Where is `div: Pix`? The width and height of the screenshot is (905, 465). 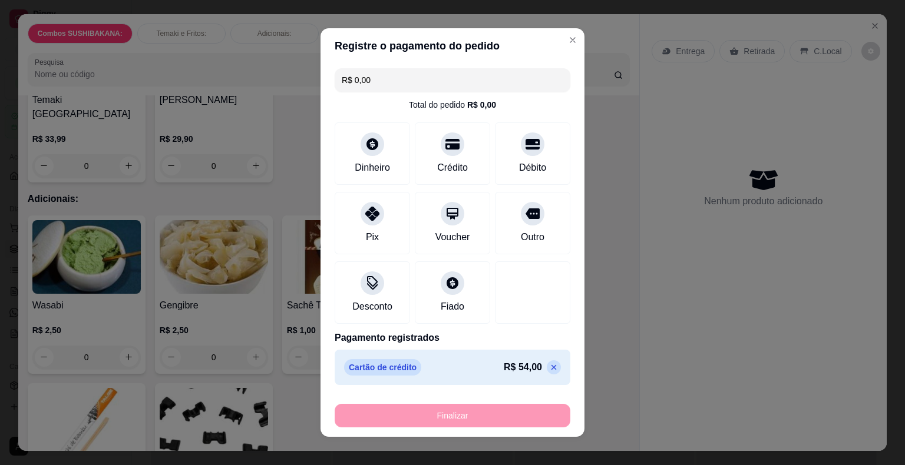 div: Pix is located at coordinates (372, 237).